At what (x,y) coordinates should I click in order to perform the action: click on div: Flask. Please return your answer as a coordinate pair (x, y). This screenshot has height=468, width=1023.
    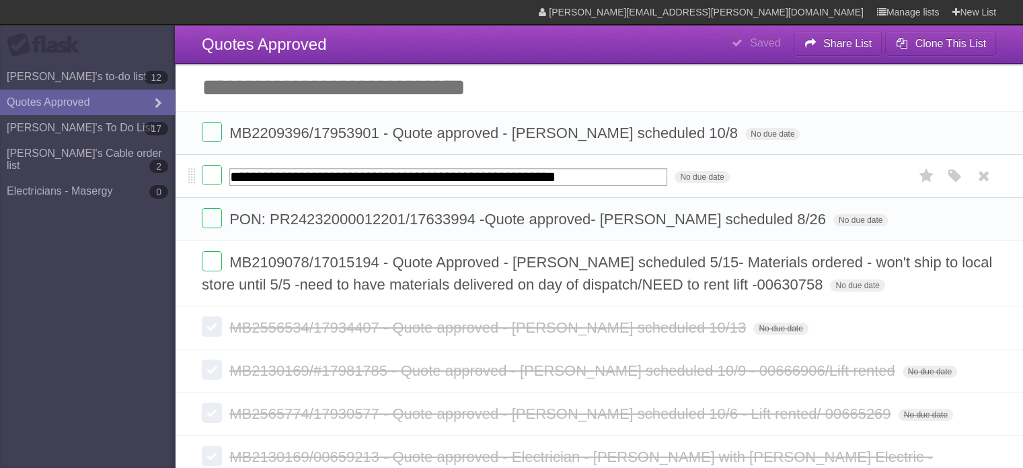
    Looking at the image, I should click on (47, 45).